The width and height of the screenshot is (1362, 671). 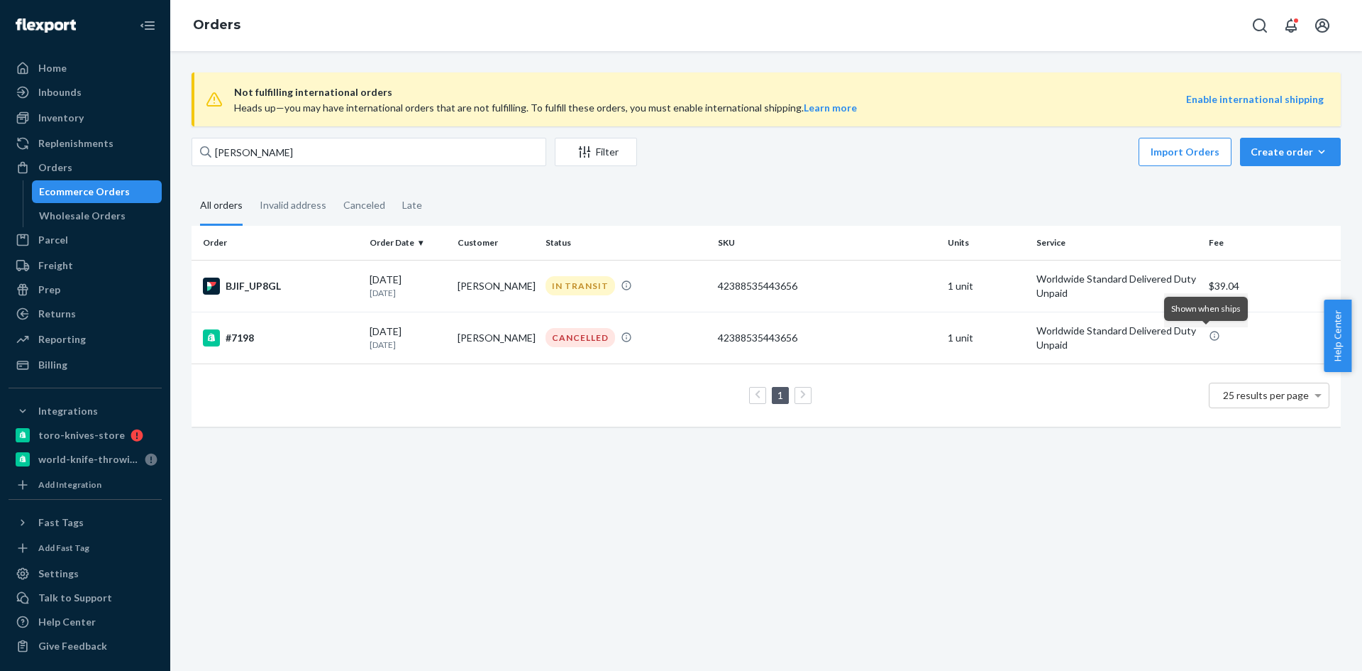 What do you see at coordinates (82, 435) in the screenshot?
I see `div: toro-knives-store` at bounding box center [82, 435].